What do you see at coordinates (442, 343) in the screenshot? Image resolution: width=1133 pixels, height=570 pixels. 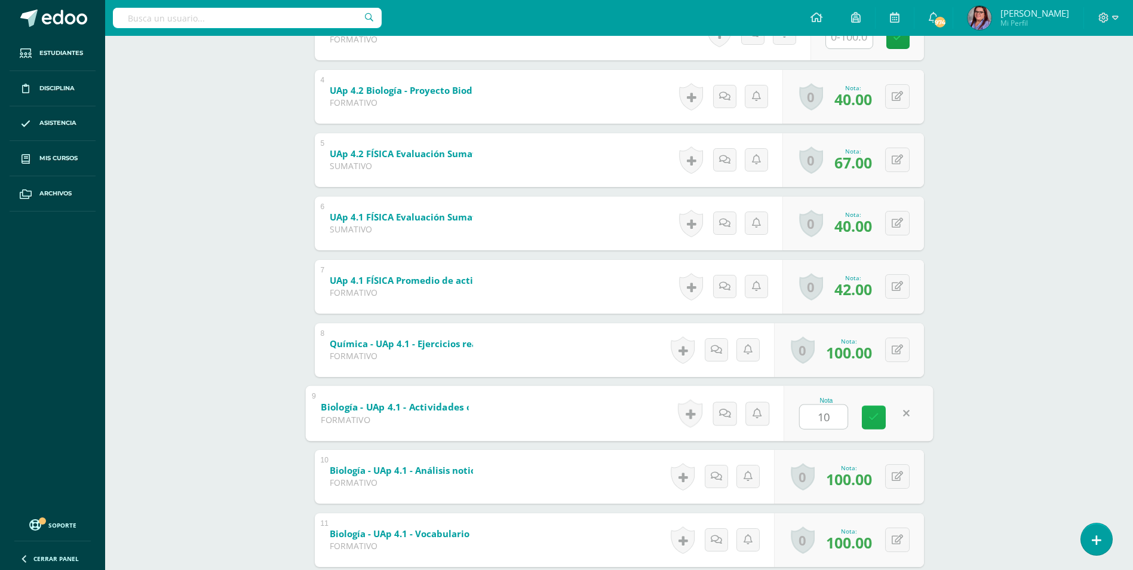 I see `b: Química - UAp 4.1 - Ejercicios reacciones químicas` at bounding box center [442, 343].